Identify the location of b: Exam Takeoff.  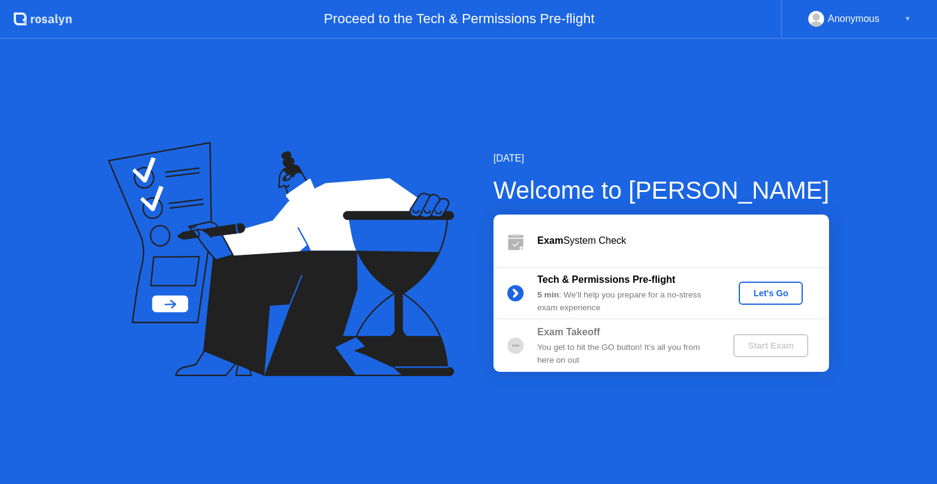
(569, 332).